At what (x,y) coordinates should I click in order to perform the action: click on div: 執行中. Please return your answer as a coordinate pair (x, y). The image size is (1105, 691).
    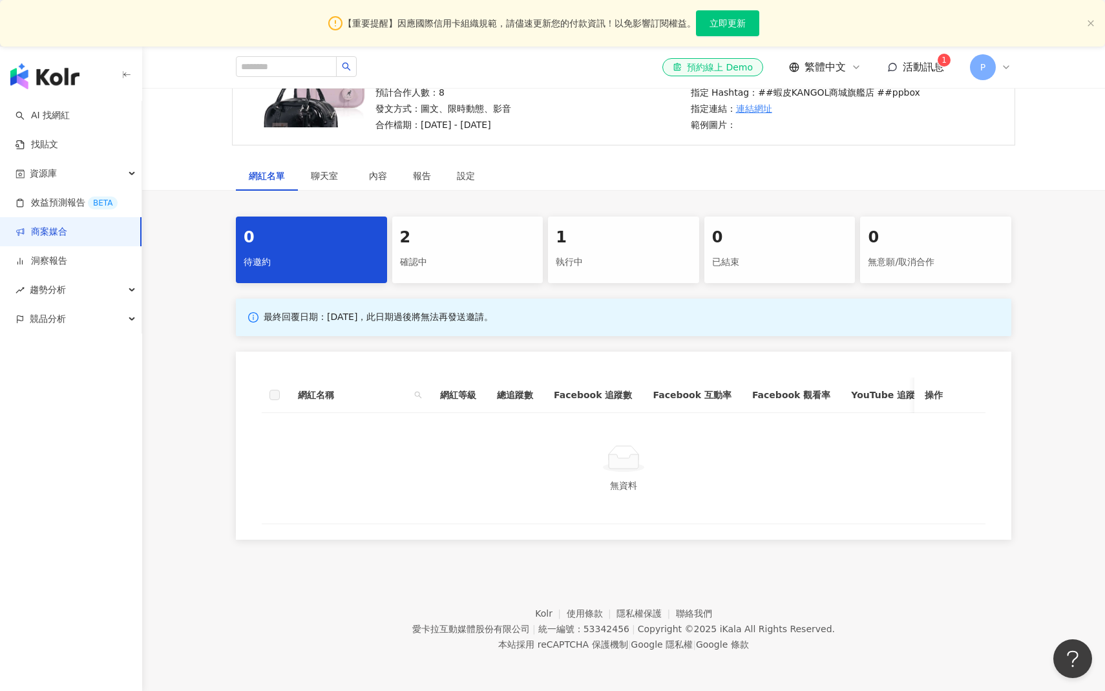
    Looking at the image, I should click on (624, 262).